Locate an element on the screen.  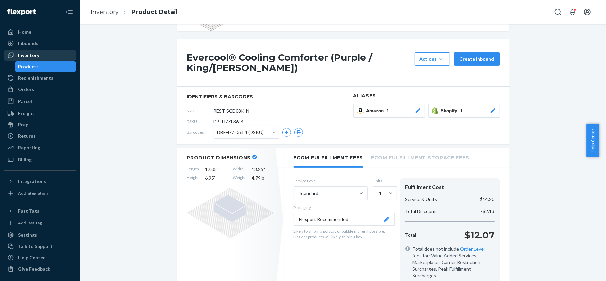
div: Settings is located at coordinates (27, 235).